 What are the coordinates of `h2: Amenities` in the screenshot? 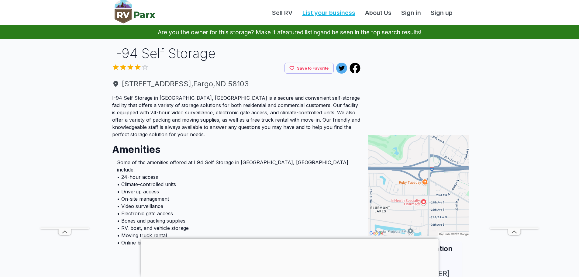 It's located at (237, 147).